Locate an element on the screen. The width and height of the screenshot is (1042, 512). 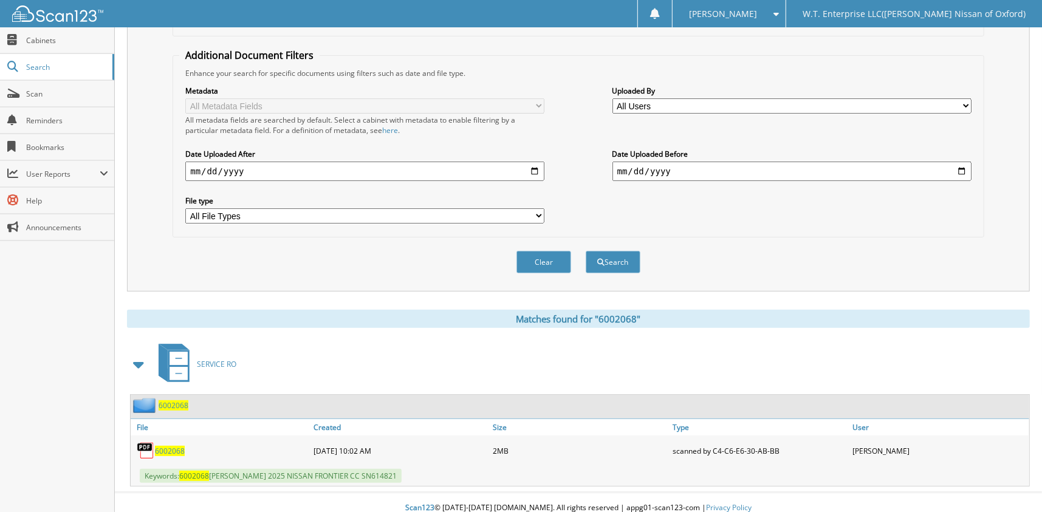
button: Clear is located at coordinates (544, 262).